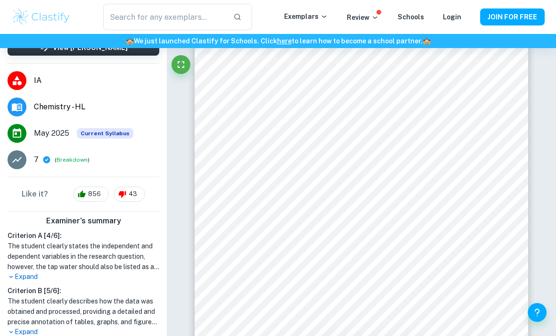  What do you see at coordinates (306, 17) in the screenshot?
I see `p: Exemplars` at bounding box center [306, 17].